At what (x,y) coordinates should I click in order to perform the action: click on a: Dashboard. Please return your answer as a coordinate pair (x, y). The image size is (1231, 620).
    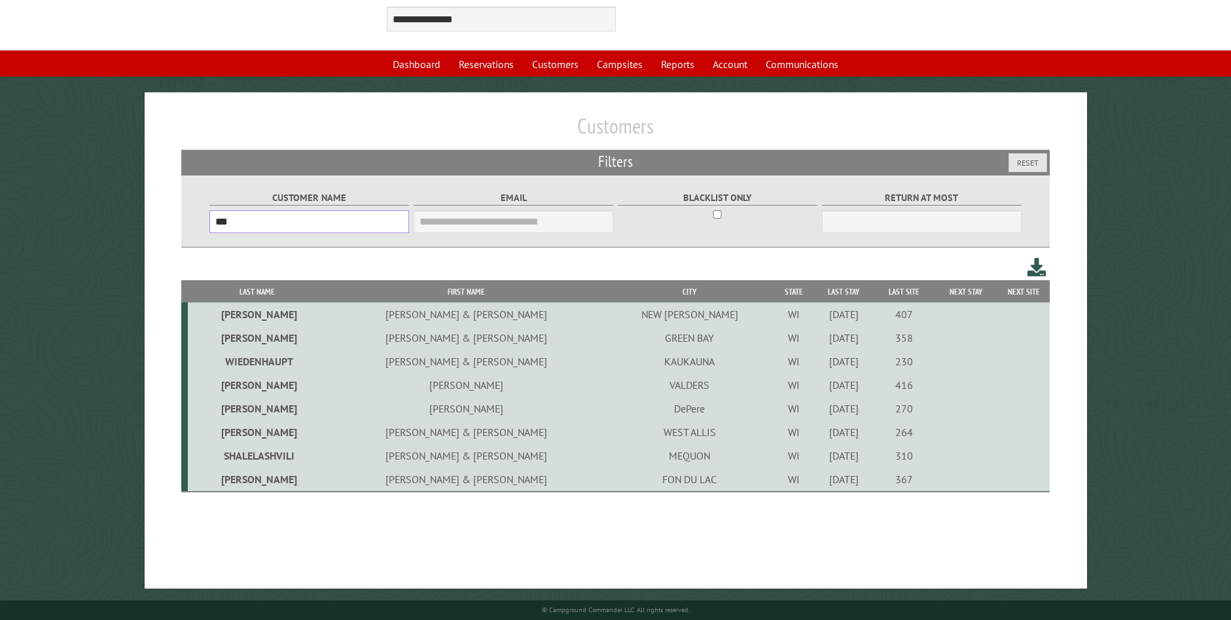
    Looking at the image, I should click on (416, 64).